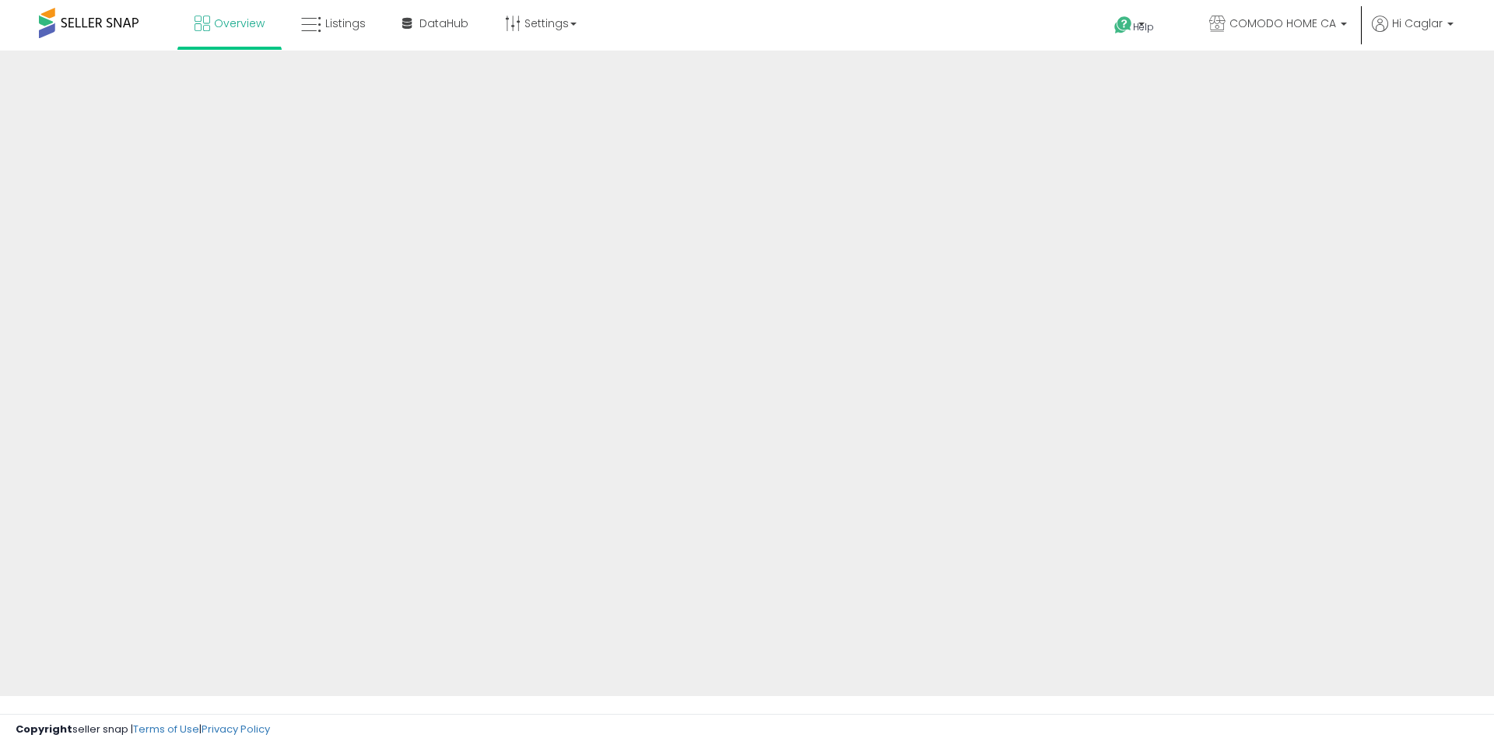 Image resolution: width=1494 pixels, height=745 pixels. I want to click on span: COMODO HOME CA, so click(1282, 23).